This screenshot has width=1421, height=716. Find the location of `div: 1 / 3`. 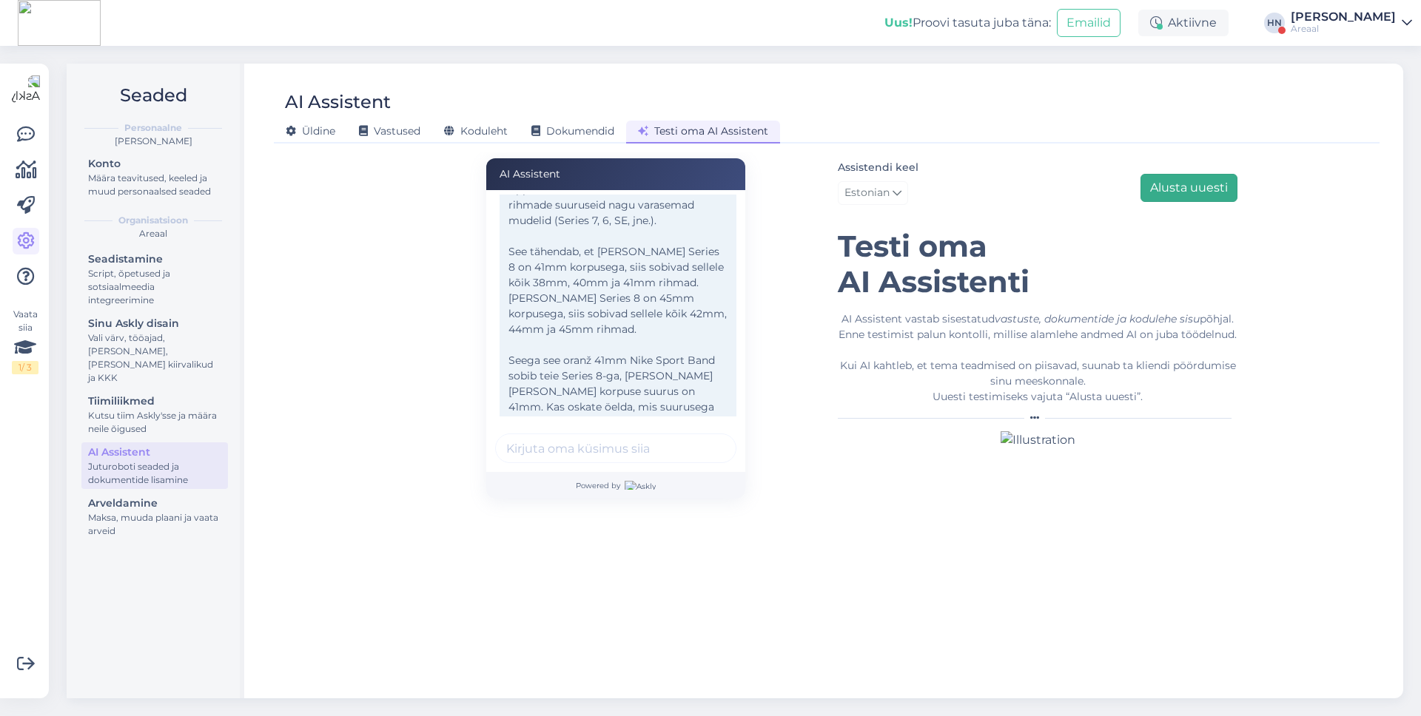

div: 1 / 3 is located at coordinates (25, 368).